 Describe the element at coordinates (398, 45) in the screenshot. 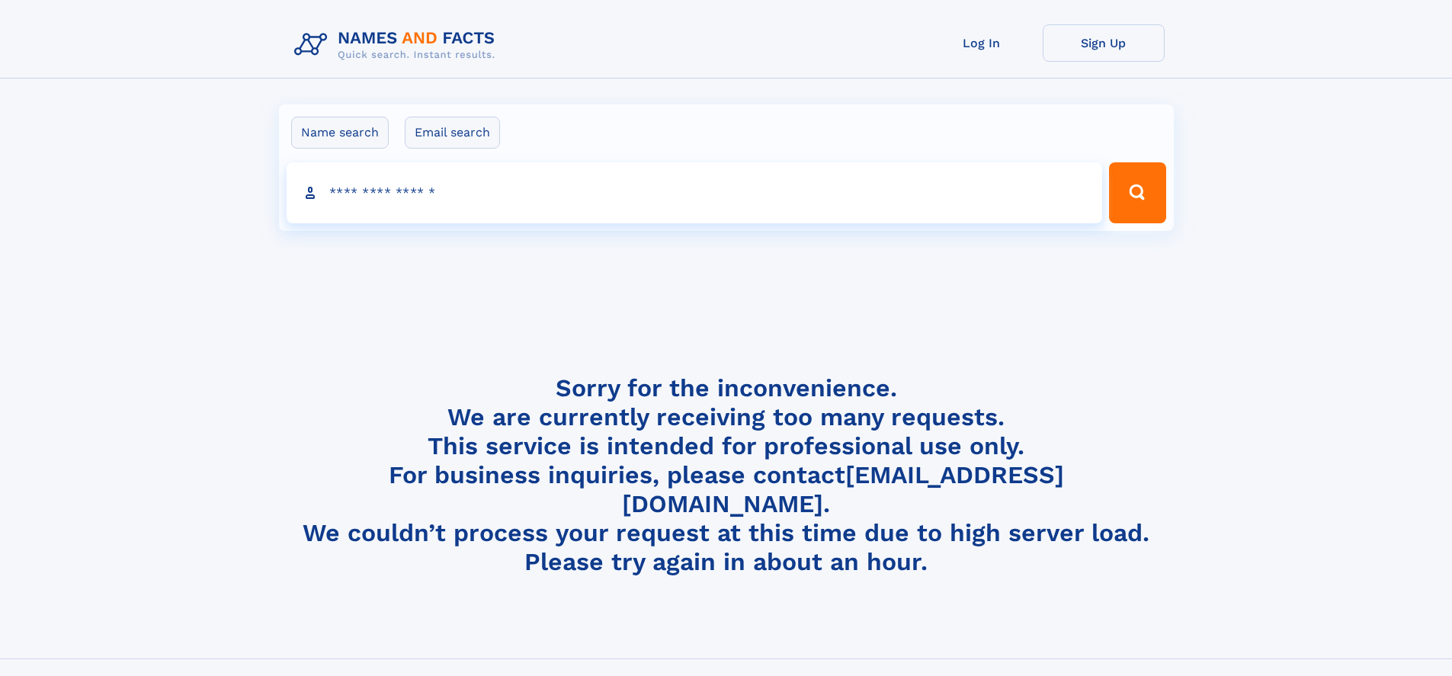

I see `img: Logo Names and Facts` at that location.